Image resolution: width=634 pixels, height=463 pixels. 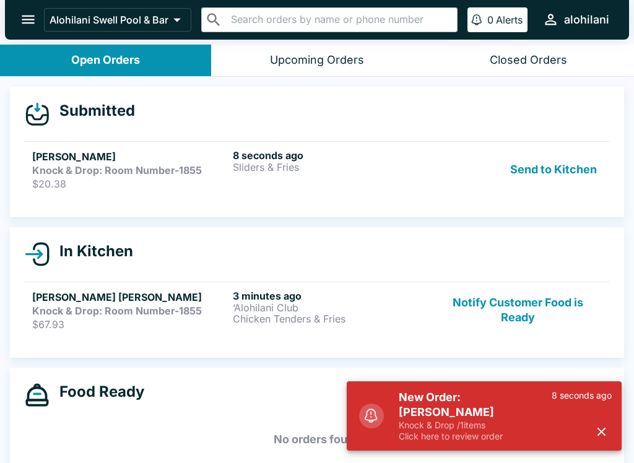 What do you see at coordinates (575, 19) in the screenshot?
I see `button: alohilani` at bounding box center [575, 19].